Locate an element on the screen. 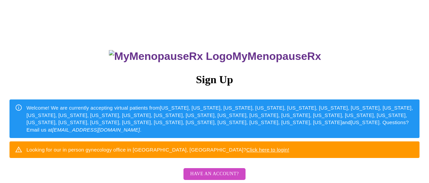 The width and height of the screenshot is (429, 183). a: Click here to login! is located at coordinates (268, 150).